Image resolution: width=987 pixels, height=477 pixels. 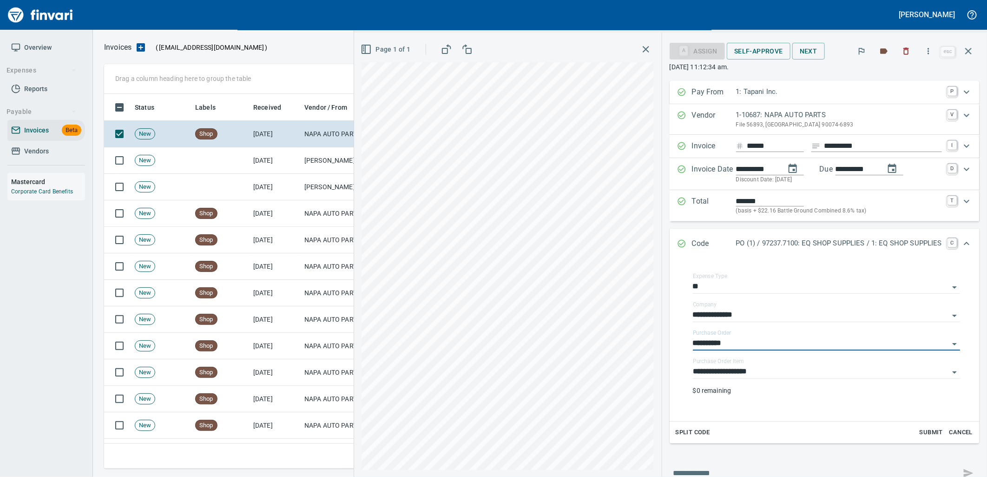 What do you see at coordinates (36, 151) in the screenshot?
I see `span: Vendors` at bounding box center [36, 151].